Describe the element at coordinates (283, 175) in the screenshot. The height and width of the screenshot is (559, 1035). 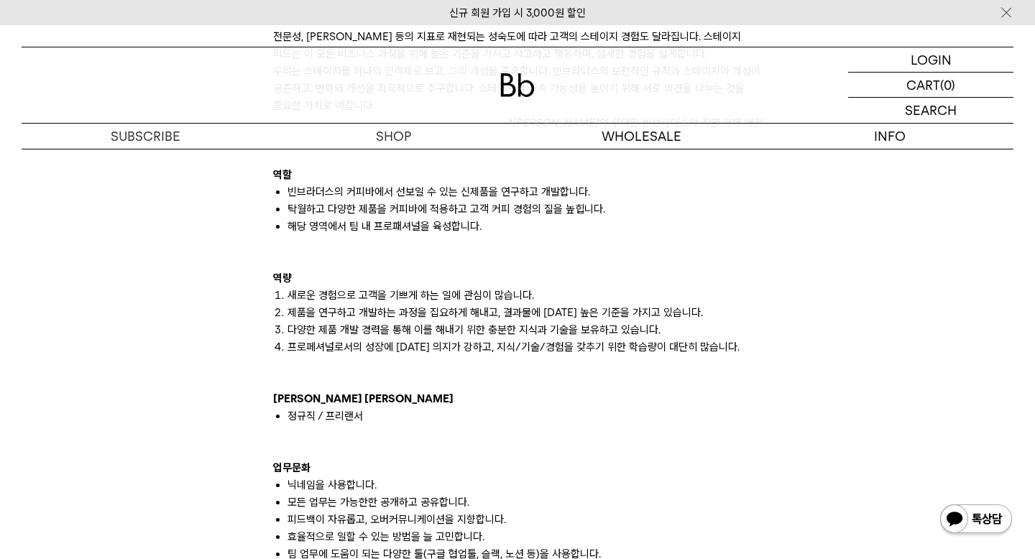
I see `b: 역할` at that location.